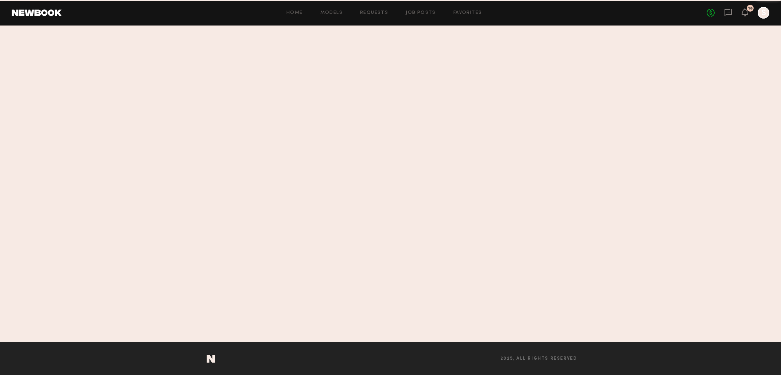 This screenshot has width=781, height=375. Describe the element at coordinates (331, 13) in the screenshot. I see `a: Models` at that location.